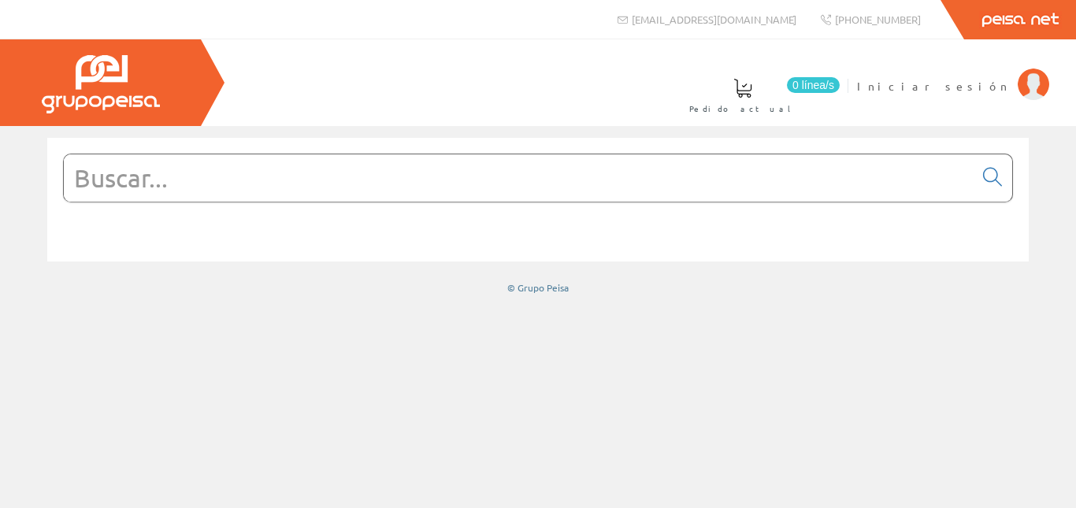 The width and height of the screenshot is (1076, 508). What do you see at coordinates (813, 85) in the screenshot?
I see `span: 0 línea/s` at bounding box center [813, 85].